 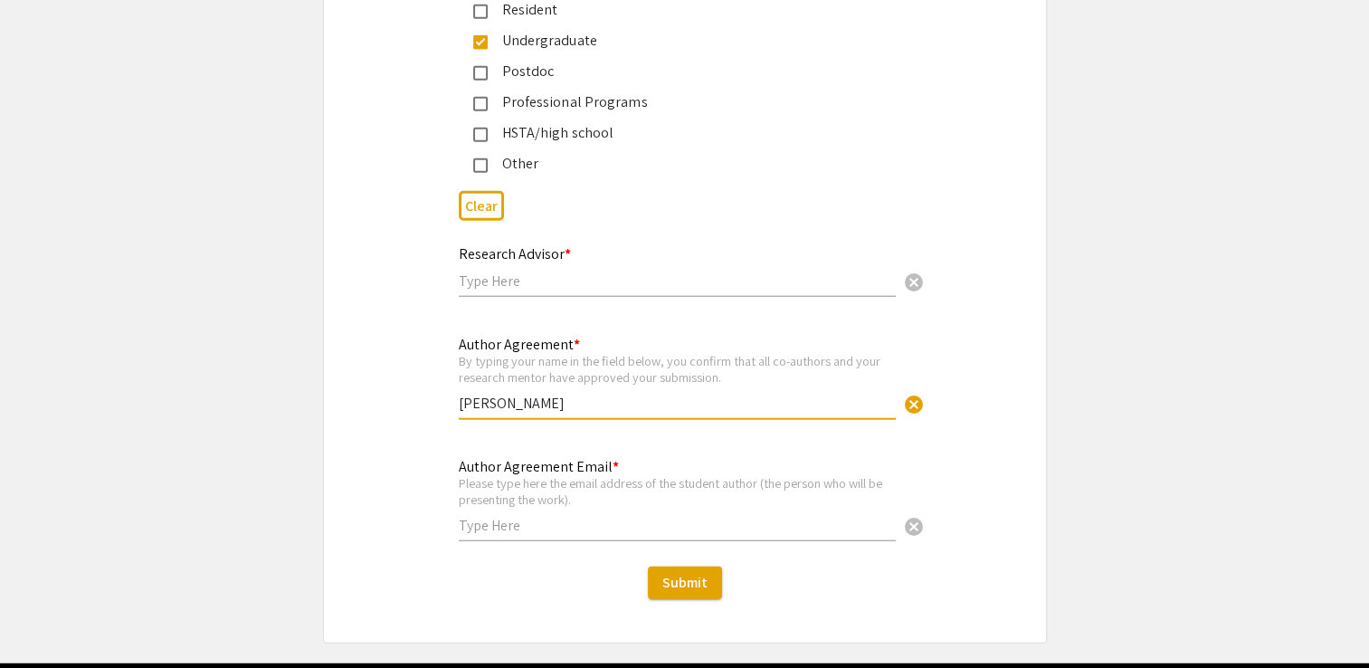 What do you see at coordinates (678, 71) in the screenshot?
I see `div: Postdoc` at bounding box center [678, 71].